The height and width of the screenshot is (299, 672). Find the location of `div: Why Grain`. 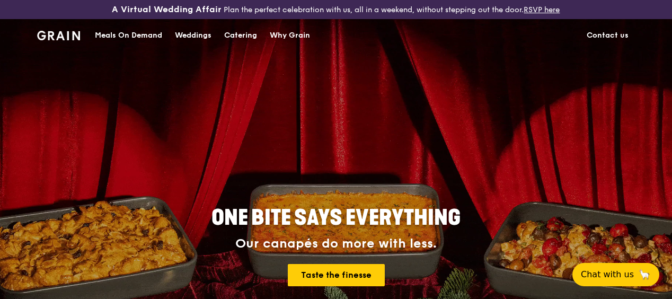

div: Why Grain is located at coordinates (290, 35).